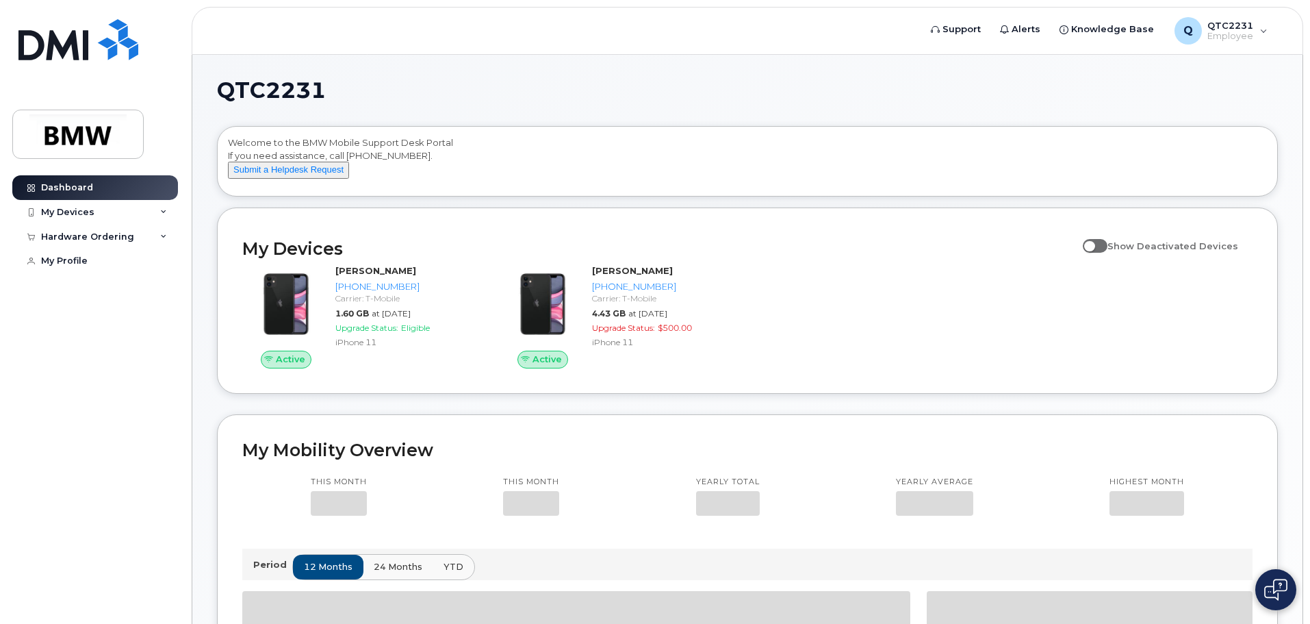 Image resolution: width=1310 pixels, height=624 pixels. What do you see at coordinates (1276, 589) in the screenshot?
I see `img: Open chat` at bounding box center [1276, 589].